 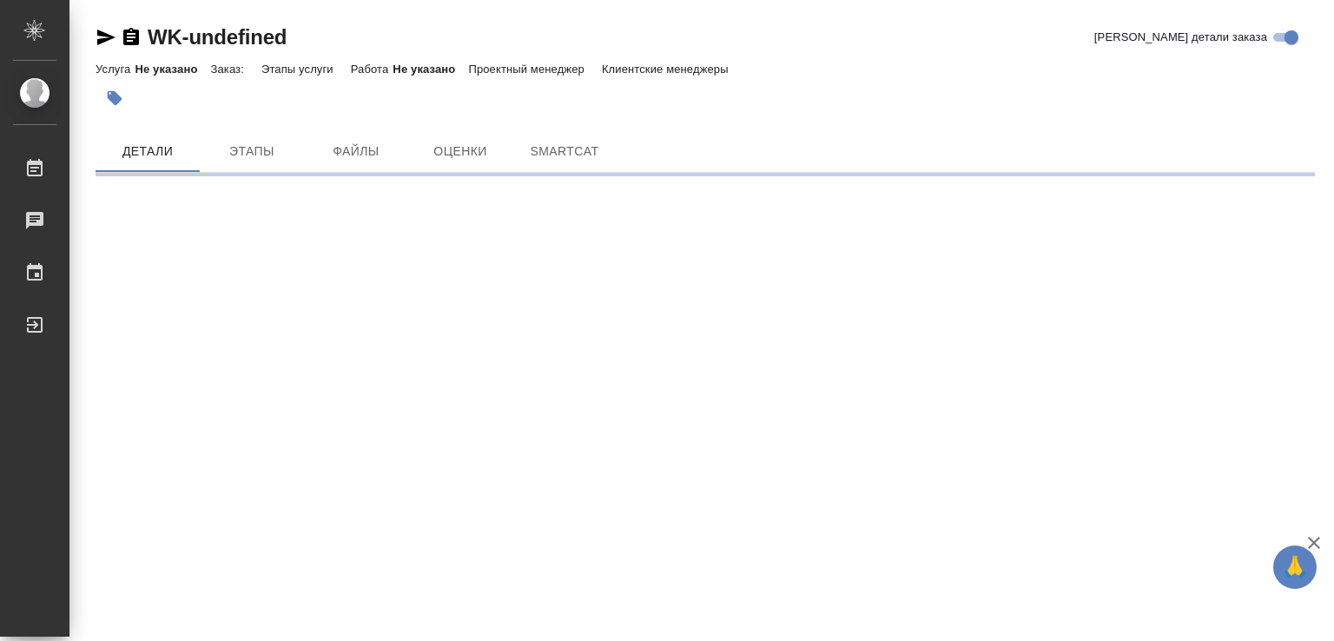 What do you see at coordinates (528, 69) in the screenshot?
I see `p: Проектный менеджер` at bounding box center [528, 69].